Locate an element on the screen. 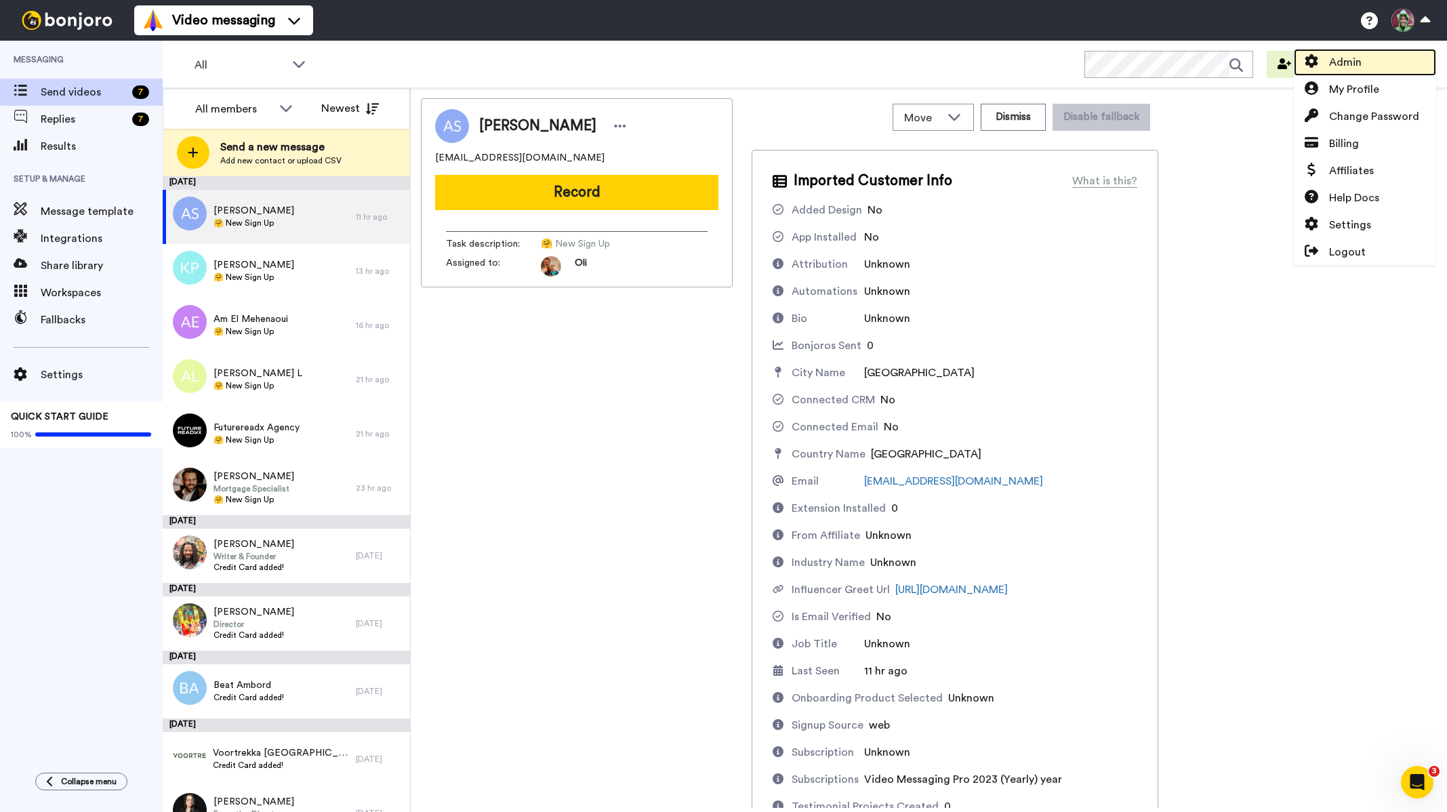 This screenshot has width=1447, height=812. img: ba.png is located at coordinates (190, 688).